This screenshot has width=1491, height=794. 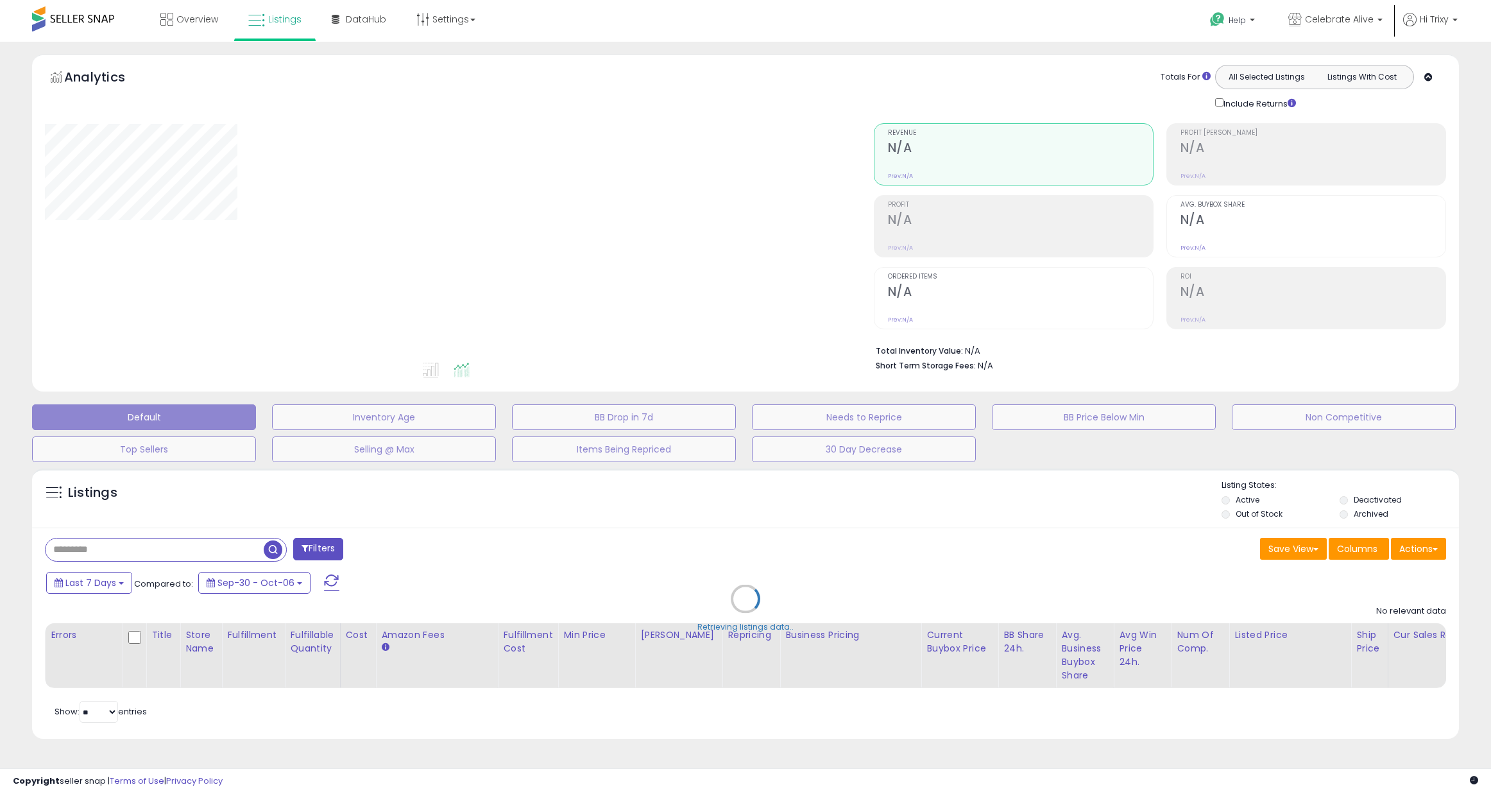 I want to click on span: Listings, so click(x=285, y=19).